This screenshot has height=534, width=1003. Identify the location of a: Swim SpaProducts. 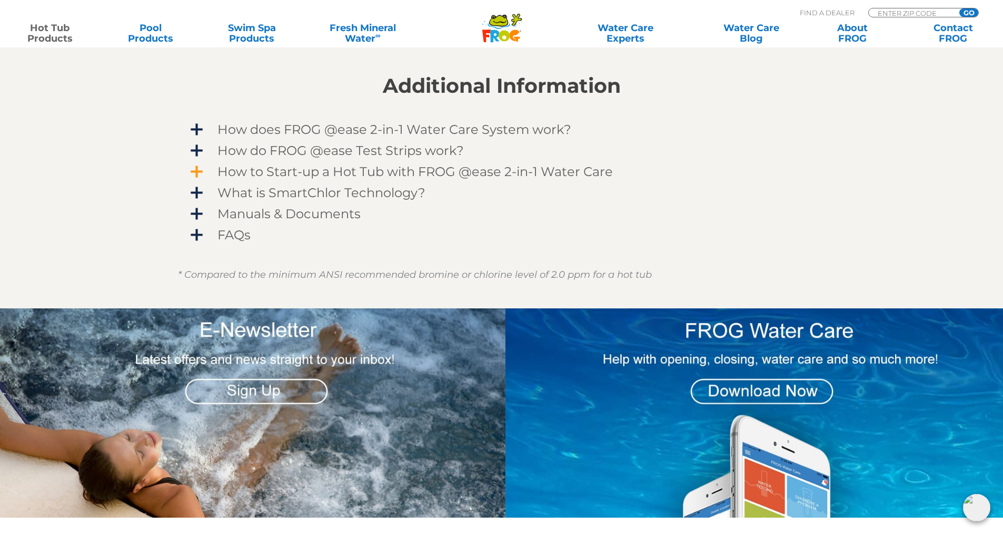
(252, 33).